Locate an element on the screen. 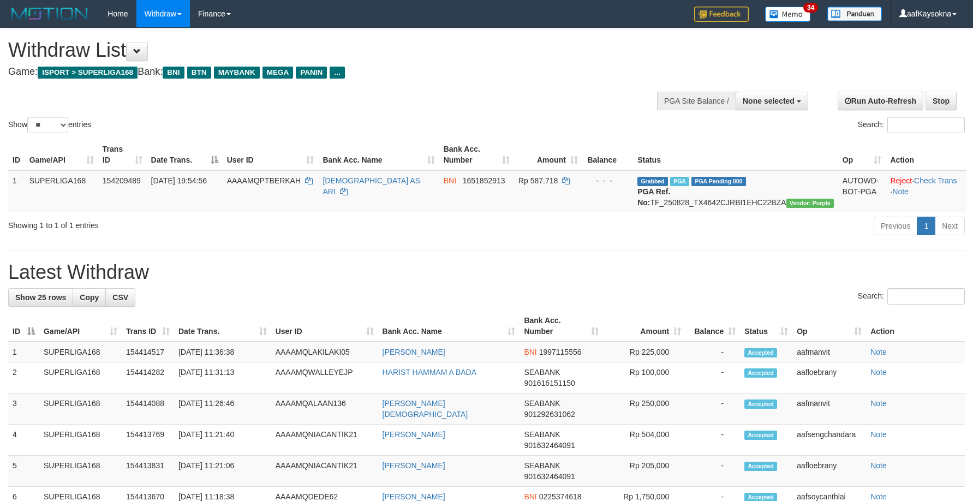 Image resolution: width=973 pixels, height=501 pixels. td: Rp 225,000 is located at coordinates (644, 352).